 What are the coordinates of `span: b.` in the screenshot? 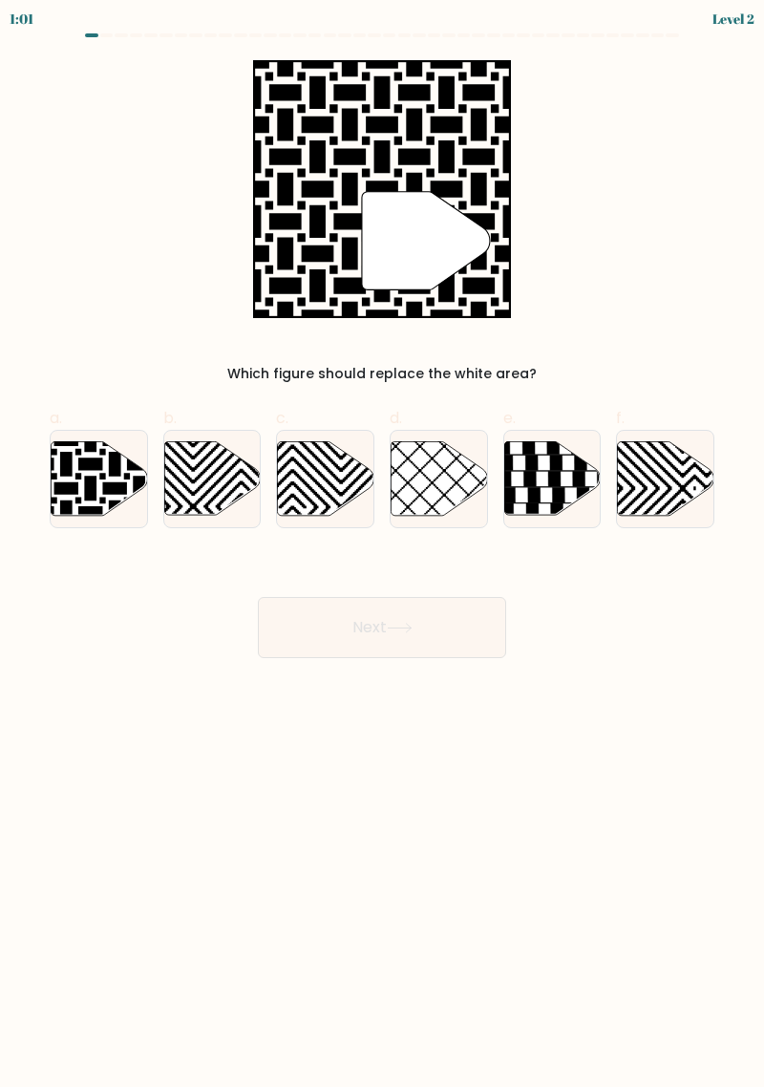 It's located at (170, 417).